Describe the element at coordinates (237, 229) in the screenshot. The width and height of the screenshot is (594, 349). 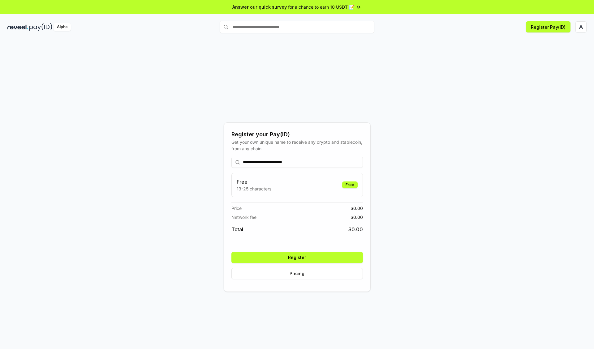
I see `span: Total` at that location.